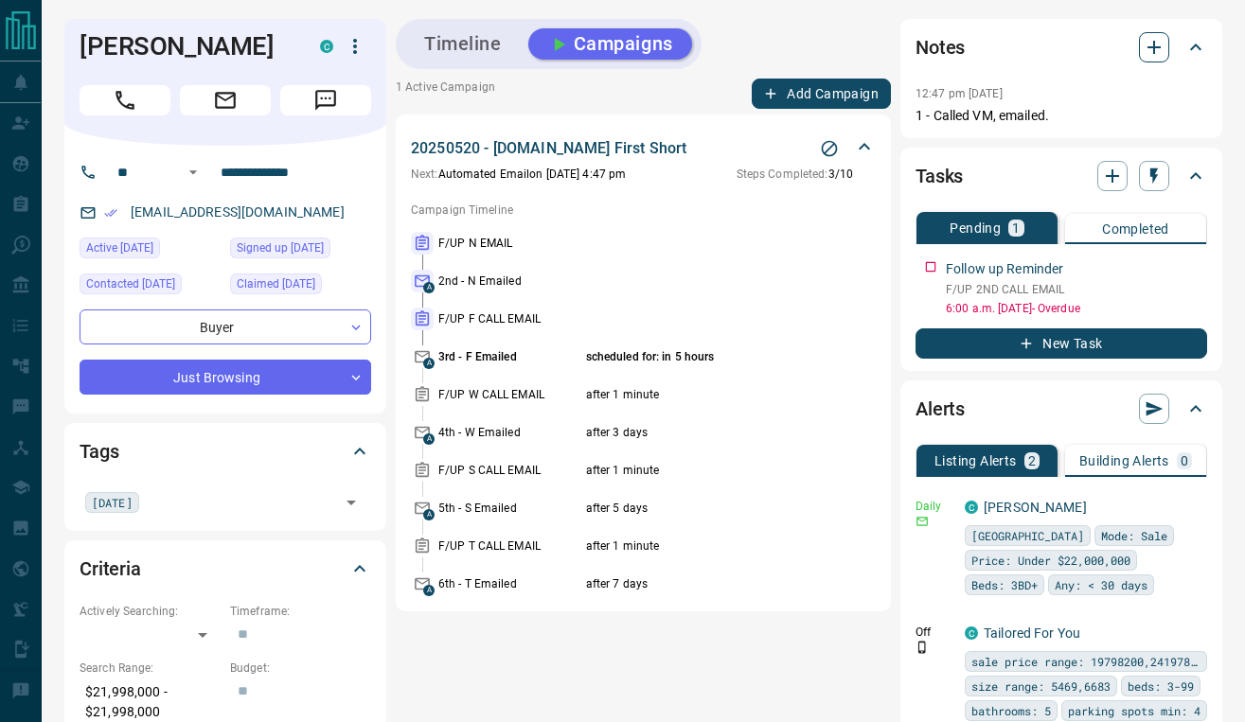  I want to click on span: Price: Under $22,000,000, so click(1051, 560).